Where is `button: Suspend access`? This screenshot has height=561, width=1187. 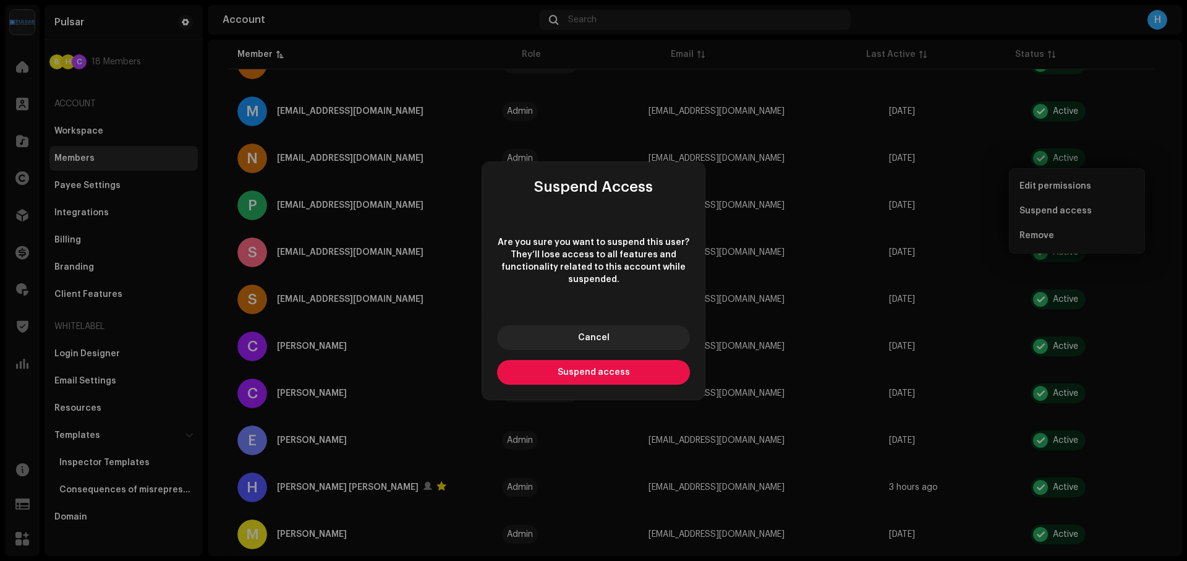
button: Suspend access is located at coordinates (593, 372).